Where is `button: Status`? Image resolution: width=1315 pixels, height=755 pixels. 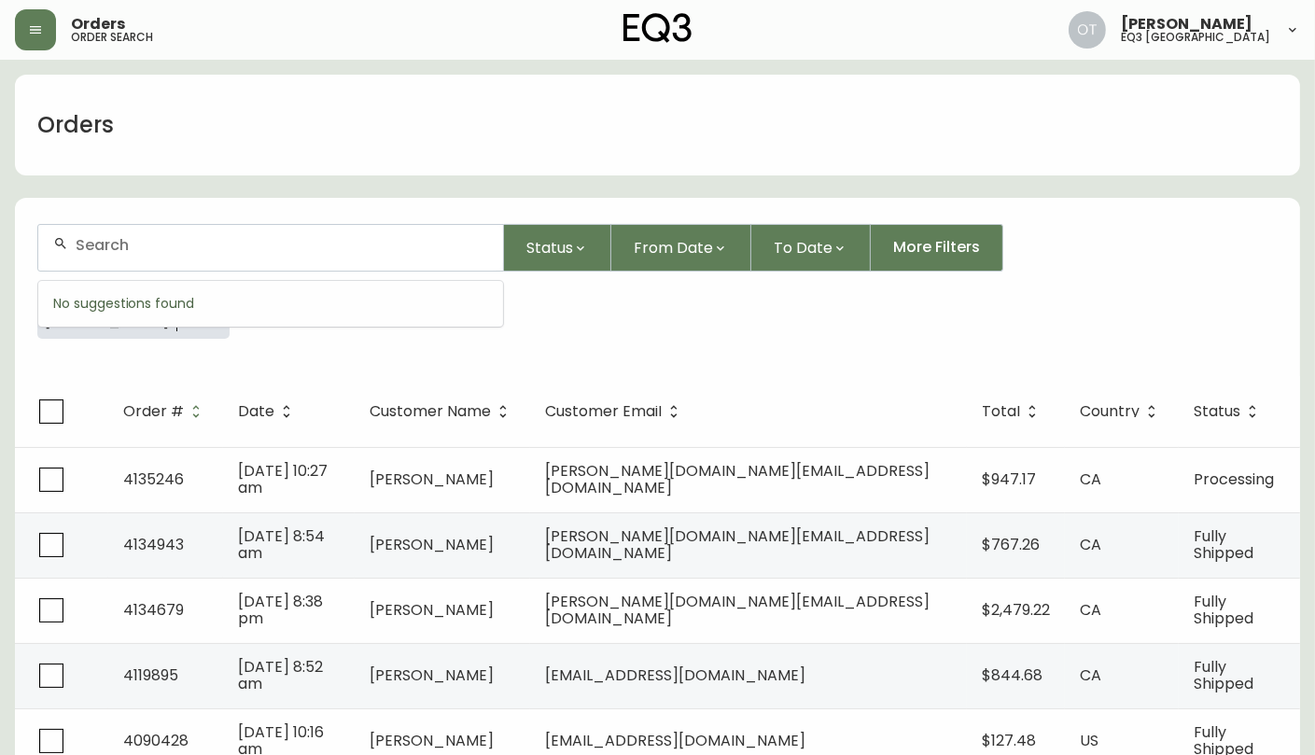
button: Status is located at coordinates (557, 247).